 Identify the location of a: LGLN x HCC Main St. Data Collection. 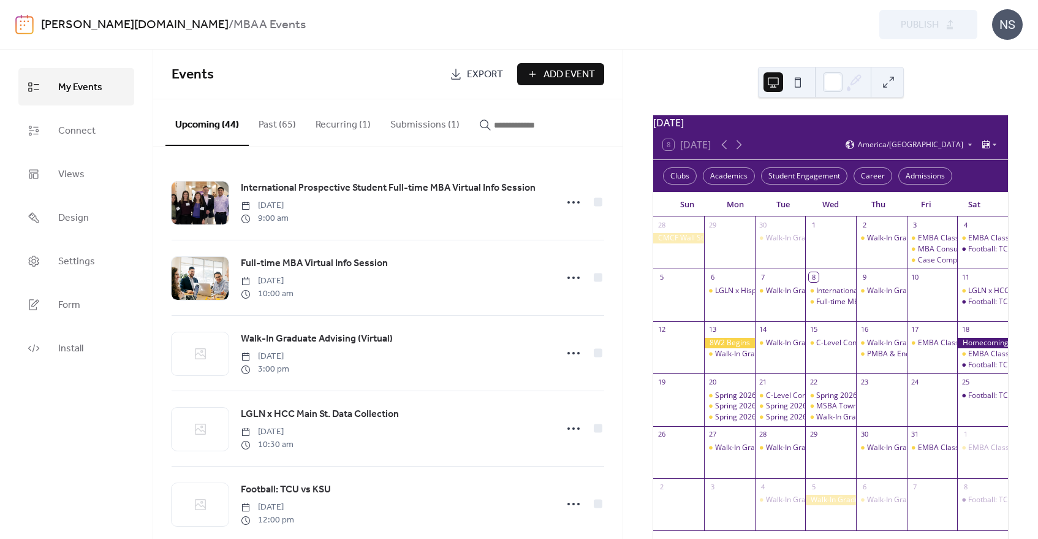
(320, 414).